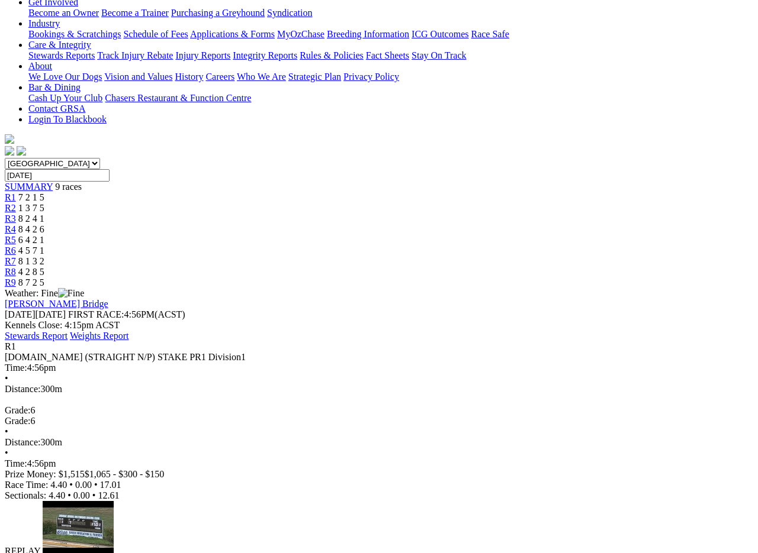 The height and width of the screenshot is (553, 758). What do you see at coordinates (232, 34) in the screenshot?
I see `a: Applications & Forms` at bounding box center [232, 34].